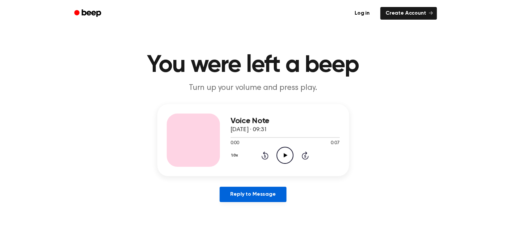  I want to click on a: Reply to Message, so click(253, 194).